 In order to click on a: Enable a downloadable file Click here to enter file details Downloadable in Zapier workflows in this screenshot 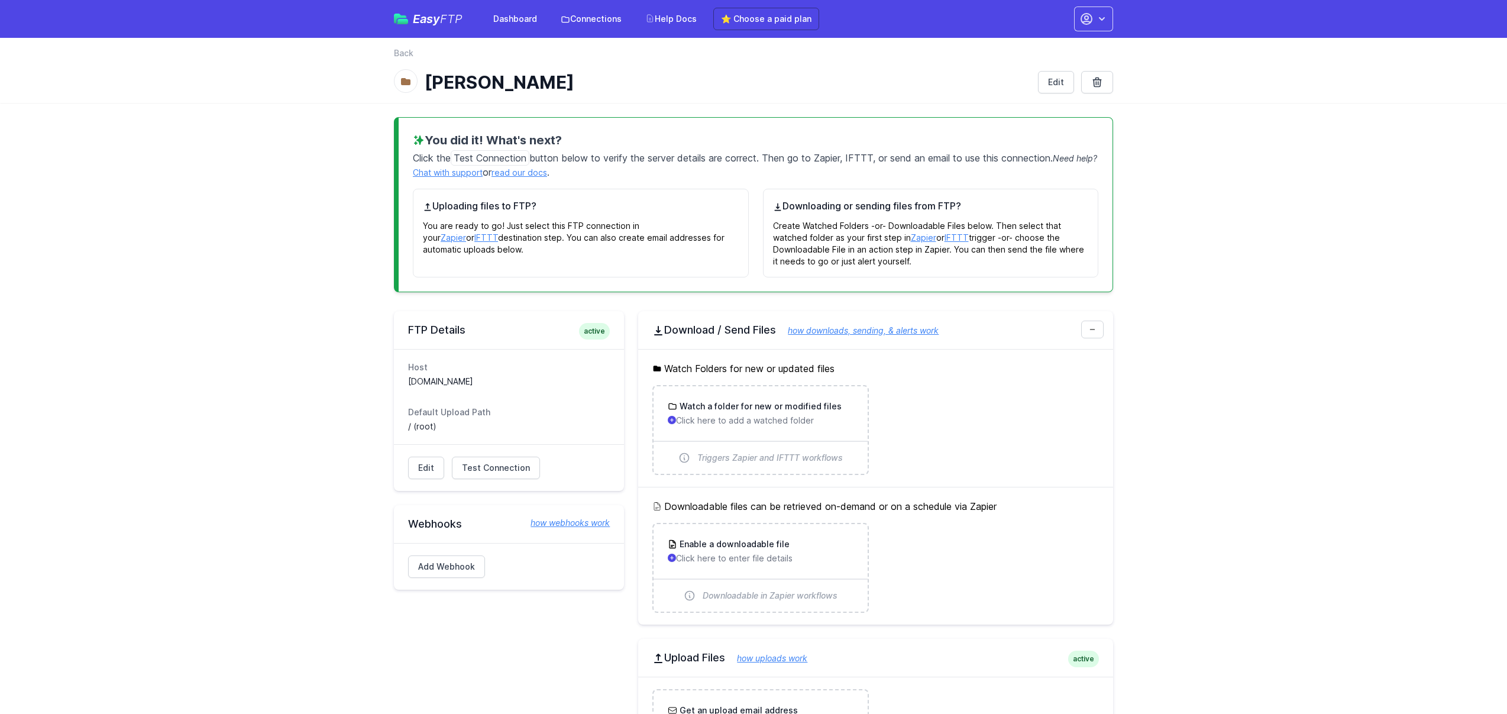, I will do `click(760, 568)`.